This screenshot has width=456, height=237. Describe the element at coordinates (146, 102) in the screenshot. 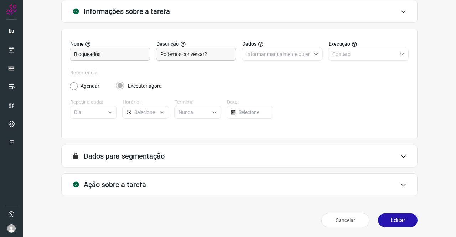

I see `label: Horário:` at that location.